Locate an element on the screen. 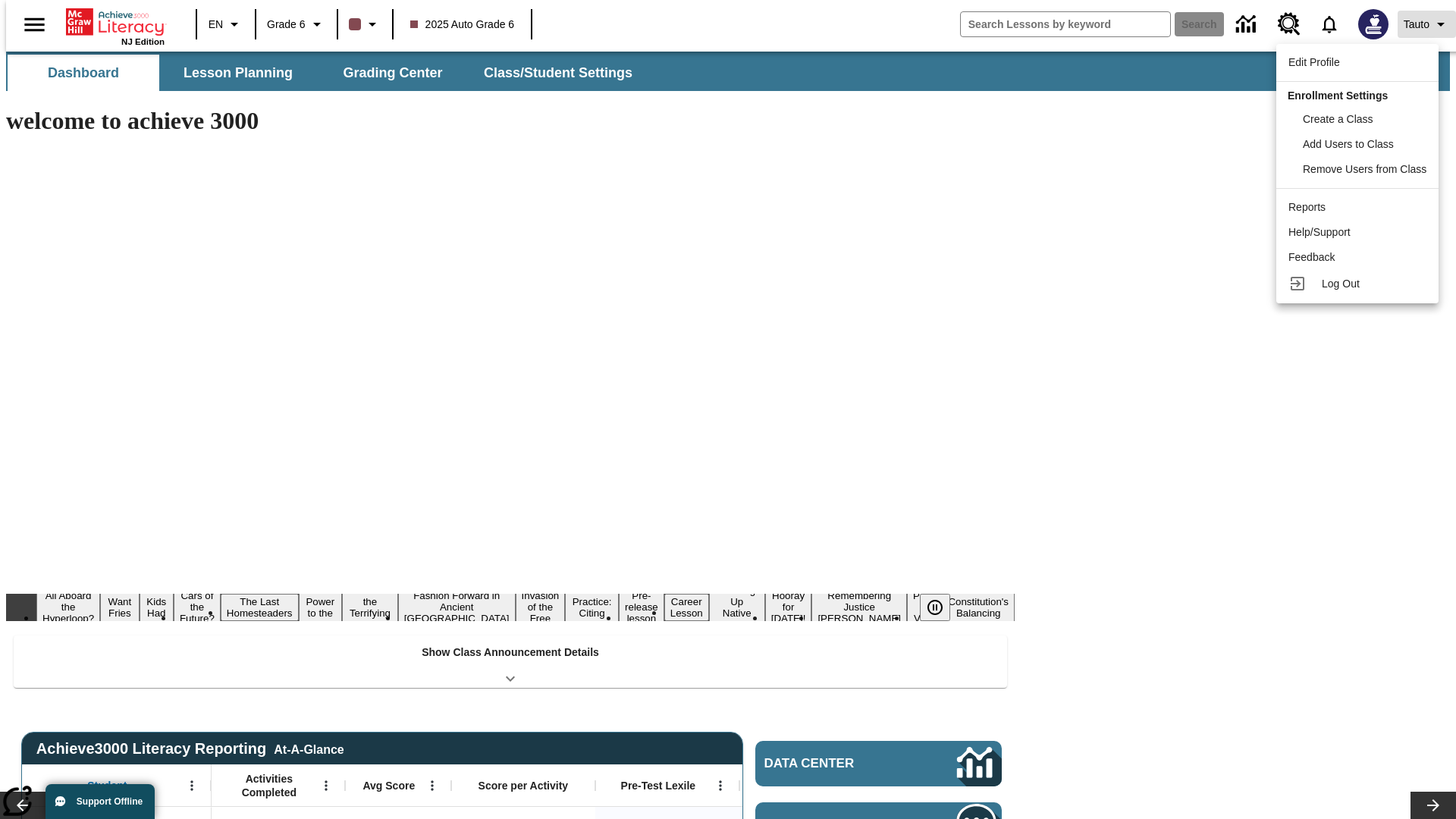 This screenshot has width=1456, height=819. span: Remove Users from Class is located at coordinates (1364, 169).